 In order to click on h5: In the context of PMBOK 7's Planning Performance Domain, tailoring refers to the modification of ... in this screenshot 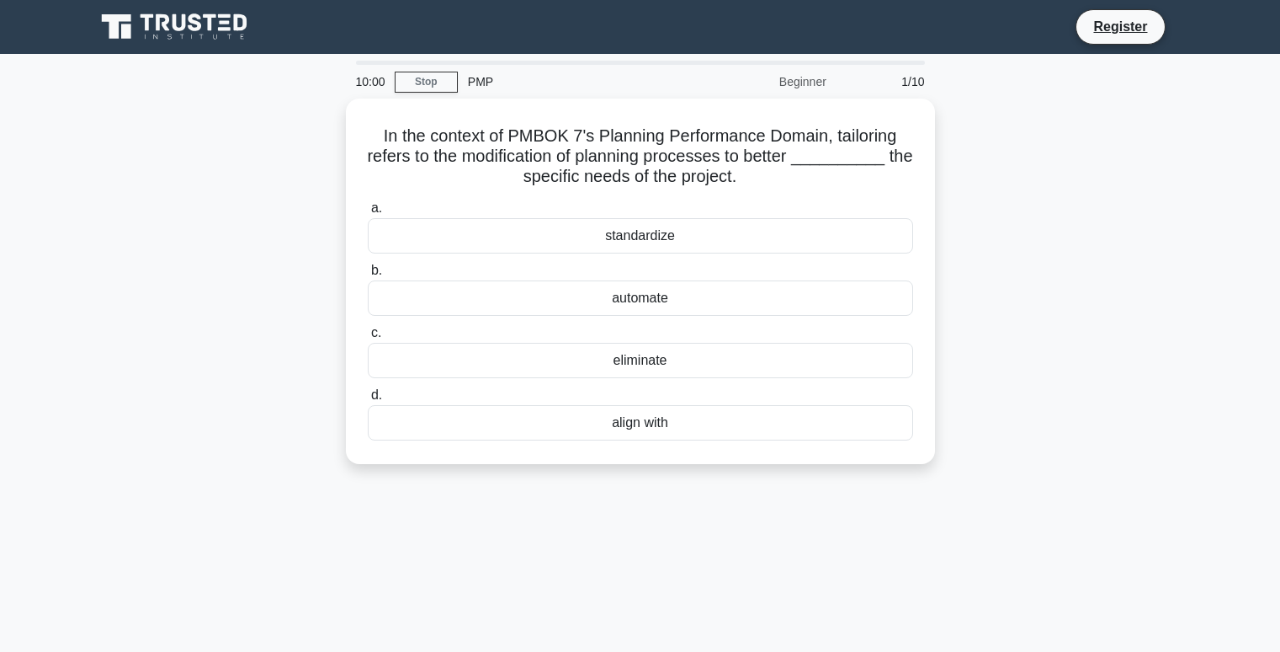, I will do `click(641, 157)`.